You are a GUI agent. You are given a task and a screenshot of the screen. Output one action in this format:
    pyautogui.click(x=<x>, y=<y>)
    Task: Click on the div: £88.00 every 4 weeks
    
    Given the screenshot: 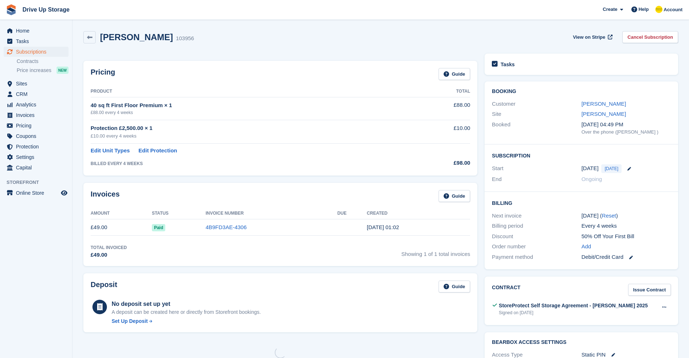 What is the action you would take?
    pyautogui.click(x=250, y=113)
    